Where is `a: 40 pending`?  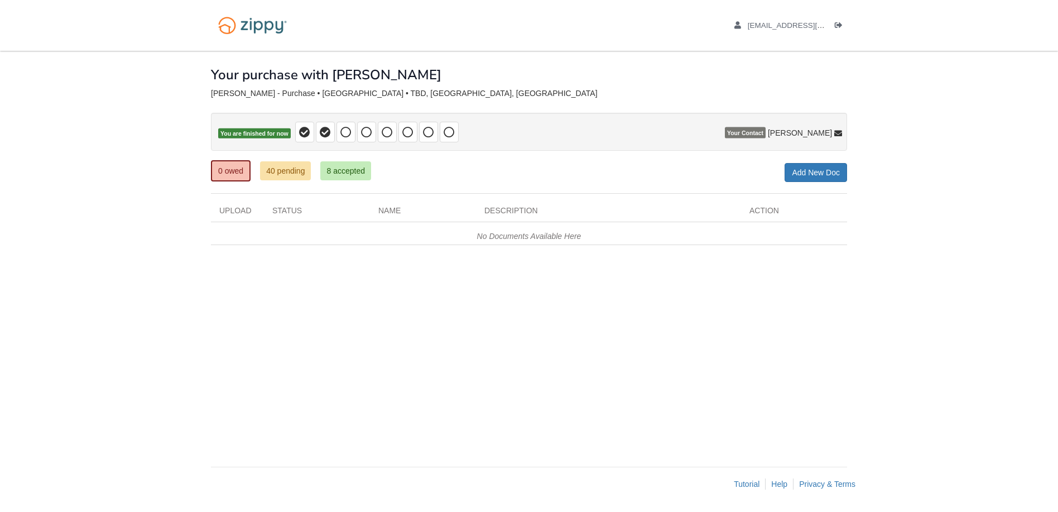
a: 40 pending is located at coordinates (285, 171).